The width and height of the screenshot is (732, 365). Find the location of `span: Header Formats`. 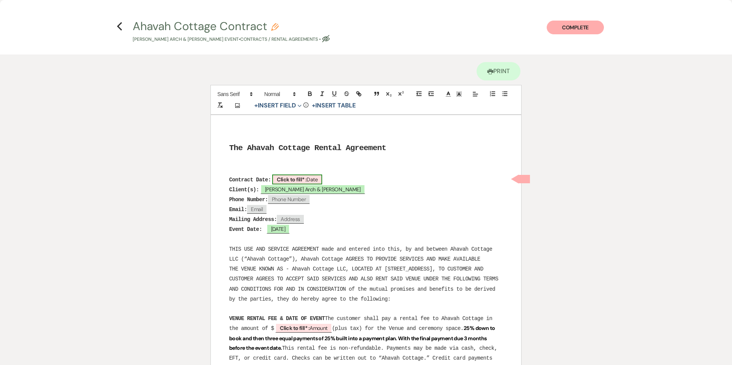

span: Header Formats is located at coordinates (279, 94).